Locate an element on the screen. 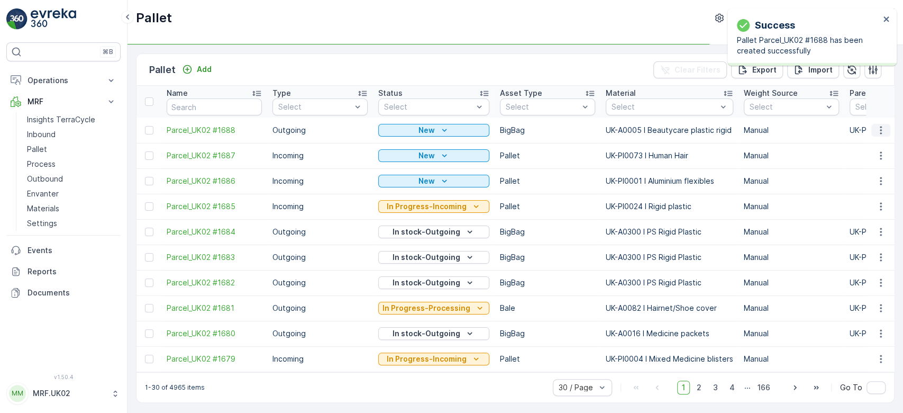 The height and width of the screenshot is (413, 903). a: Materials is located at coordinates (71, 208).